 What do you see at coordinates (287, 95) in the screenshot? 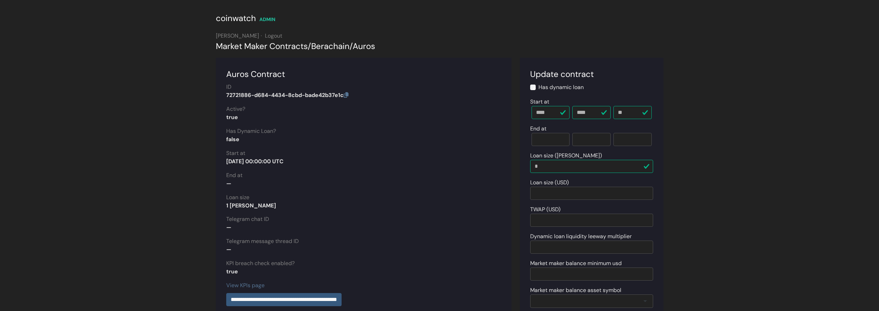
I see `strong: 72721886-d684-4434-8cbd-bade42b37e1c` at bounding box center [287, 95].